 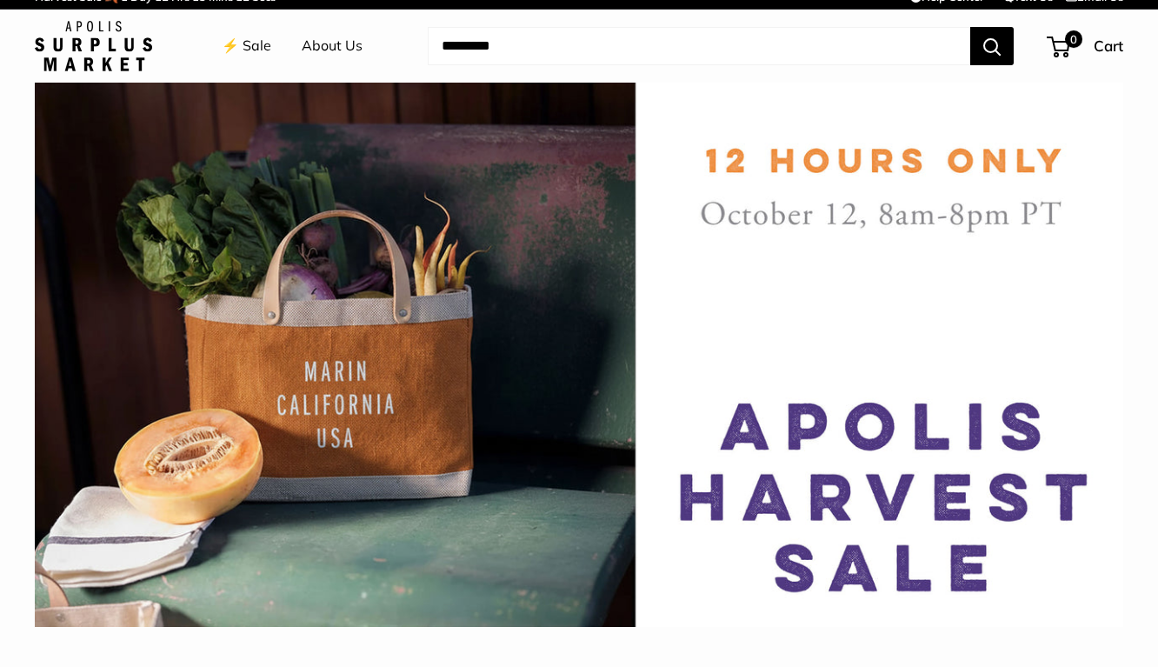 What do you see at coordinates (992, 46) in the screenshot?
I see `button: Search` at bounding box center [992, 46].